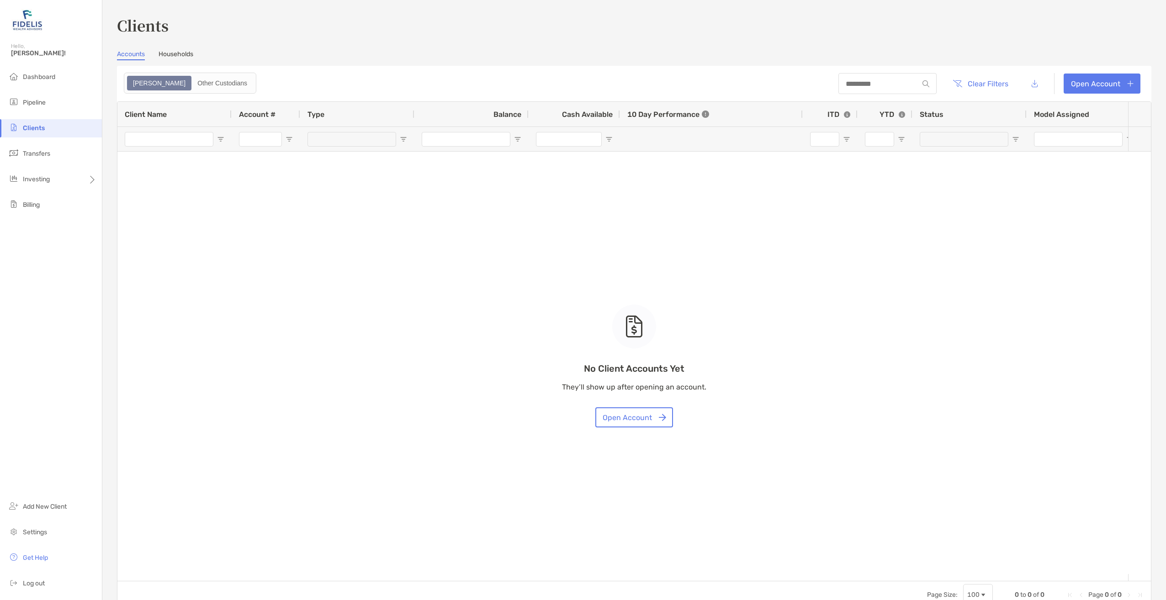  Describe the element at coordinates (31, 205) in the screenshot. I see `span: Billing` at that location.